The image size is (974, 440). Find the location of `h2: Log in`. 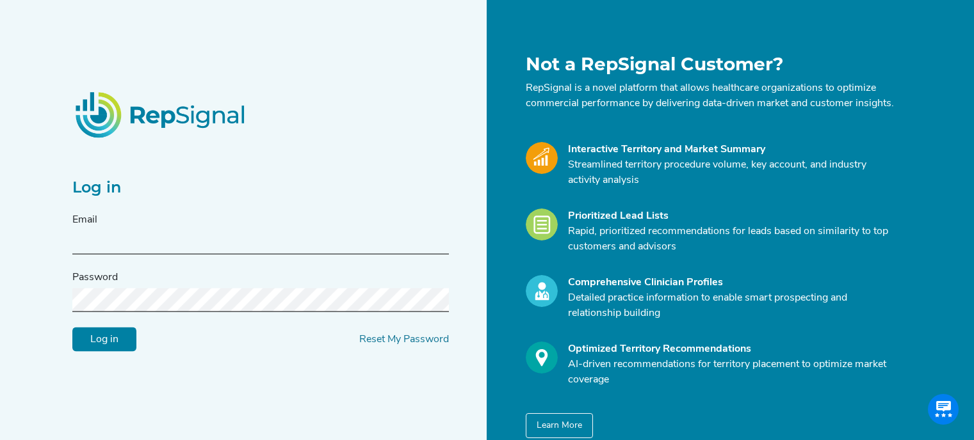

h2: Log in is located at coordinates (261, 188).